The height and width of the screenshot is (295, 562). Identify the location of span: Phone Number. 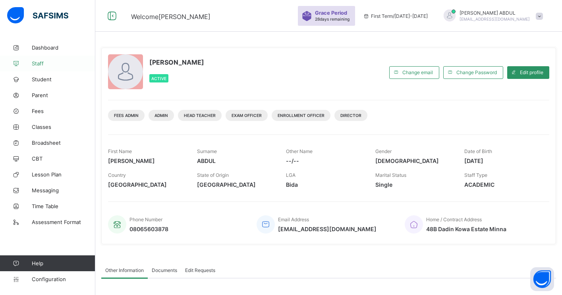
(146, 220).